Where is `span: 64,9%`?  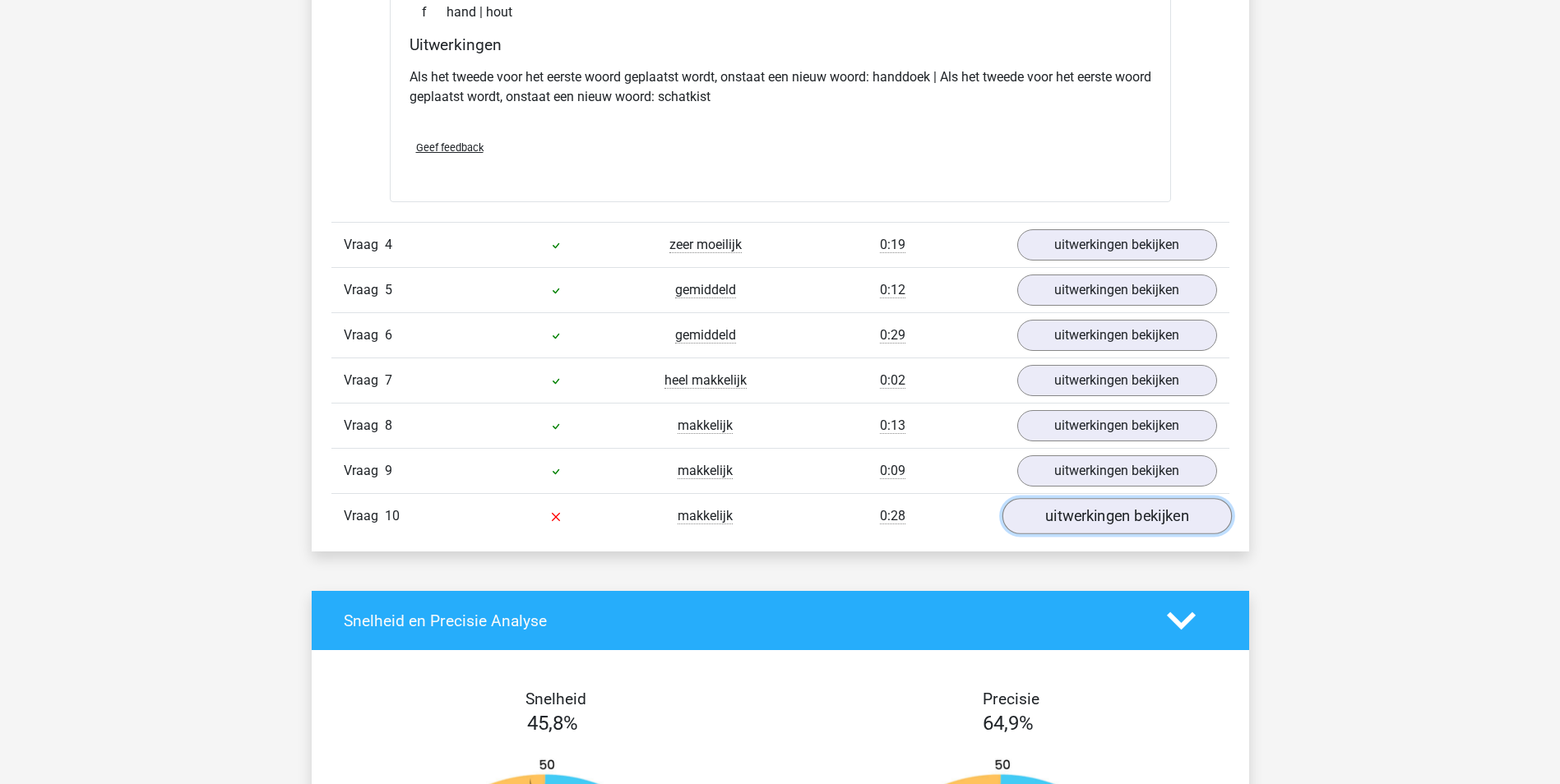
span: 64,9% is located at coordinates (1008, 723).